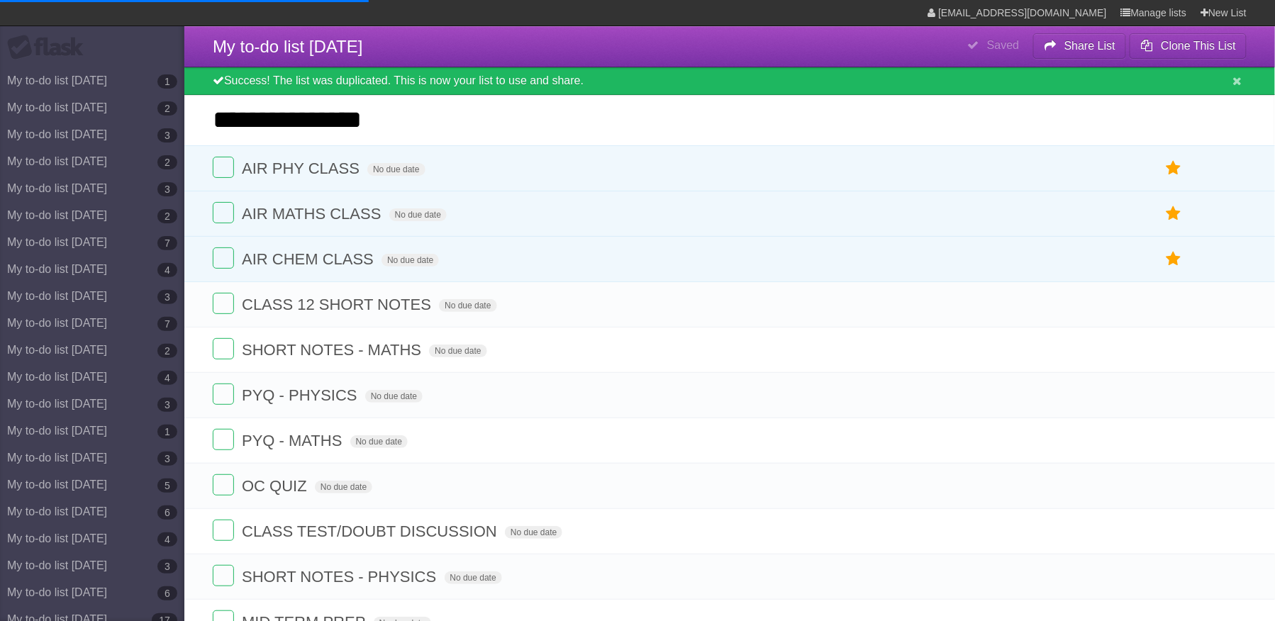 Image resolution: width=1275 pixels, height=621 pixels. Describe the element at coordinates (730, 81) in the screenshot. I see `div: Success! The list was duplicated. This is now your list to use and share.` at that location.